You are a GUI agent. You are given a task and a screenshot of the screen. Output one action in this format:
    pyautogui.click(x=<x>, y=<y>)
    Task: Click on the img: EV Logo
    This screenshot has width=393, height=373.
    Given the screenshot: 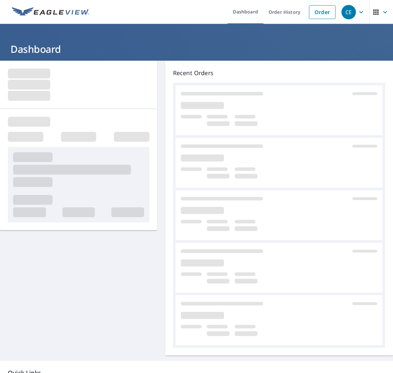 What is the action you would take?
    pyautogui.click(x=51, y=12)
    